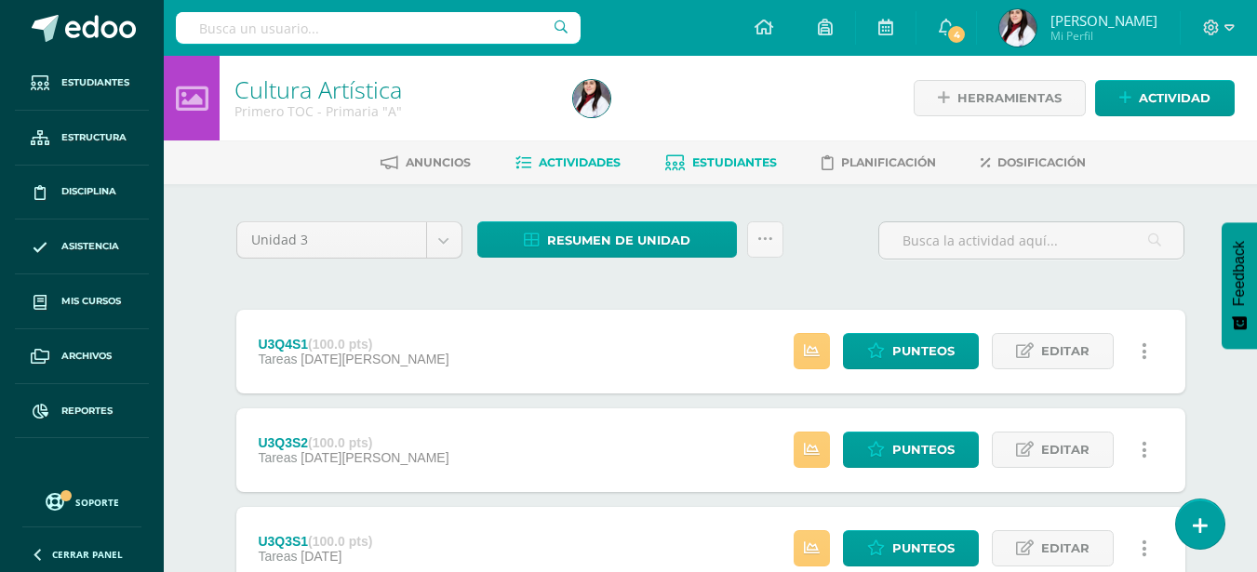 This screenshot has height=572, width=1257. I want to click on span: Reportes, so click(87, 411).